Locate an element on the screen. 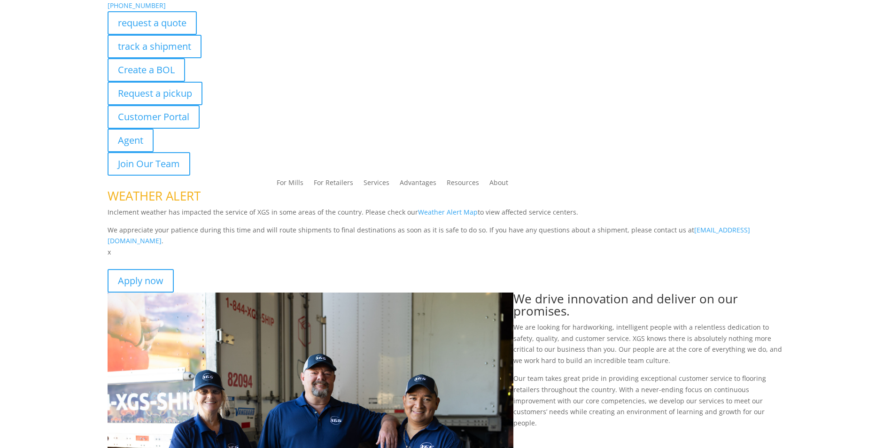 Image resolution: width=891 pixels, height=448 pixels. a: Agent is located at coordinates (131, 140).